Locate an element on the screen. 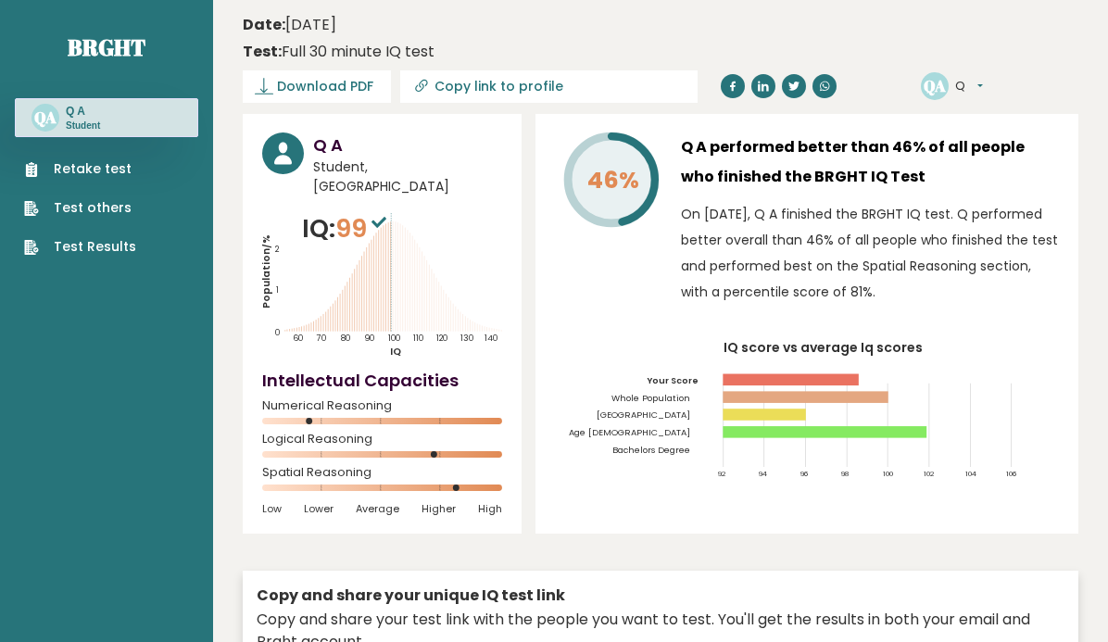  tspan: 1 is located at coordinates (277, 290).